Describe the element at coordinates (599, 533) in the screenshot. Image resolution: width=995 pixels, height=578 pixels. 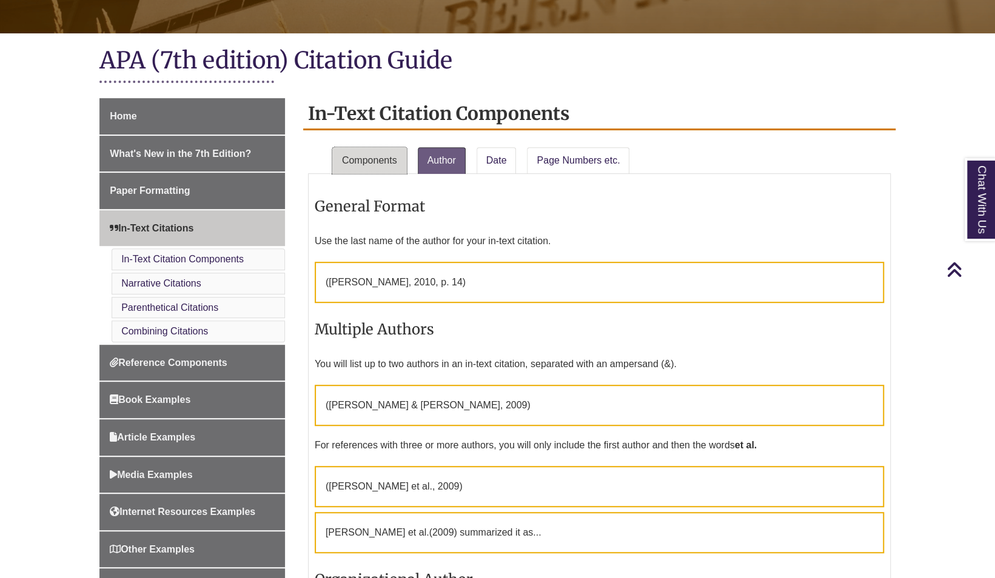
I see `p: (2009) summarized it as...` at that location.